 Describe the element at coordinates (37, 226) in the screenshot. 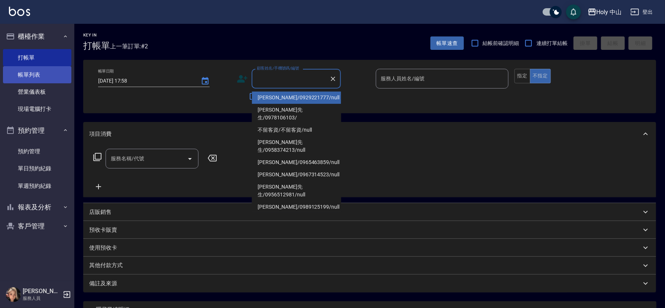

I see `button: 客戶管理` at that location.